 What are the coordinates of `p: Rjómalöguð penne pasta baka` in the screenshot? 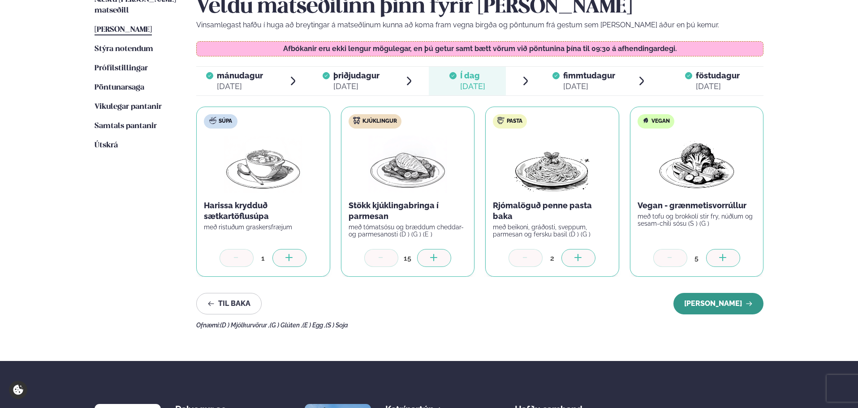 It's located at (552, 211).